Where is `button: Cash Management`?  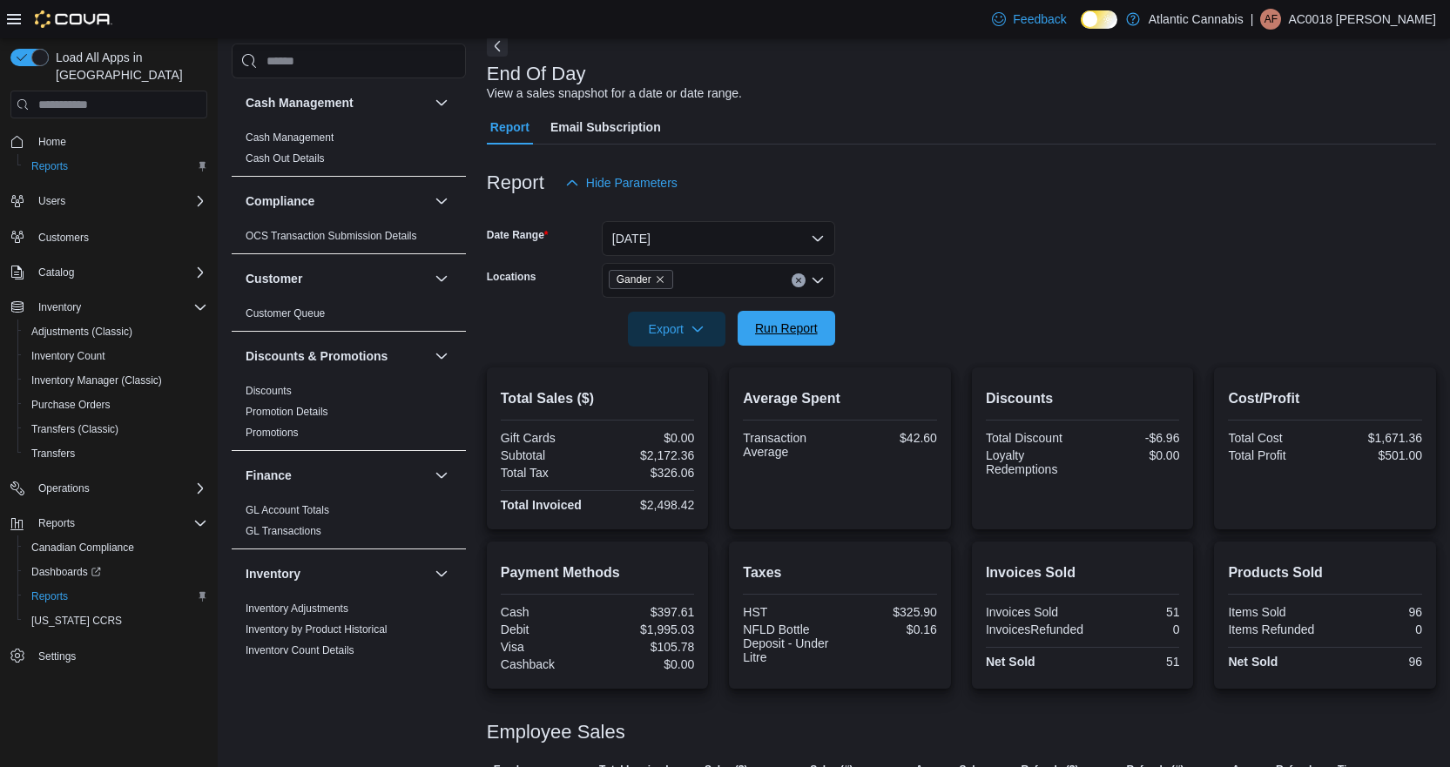
button: Cash Management is located at coordinates (442, 103).